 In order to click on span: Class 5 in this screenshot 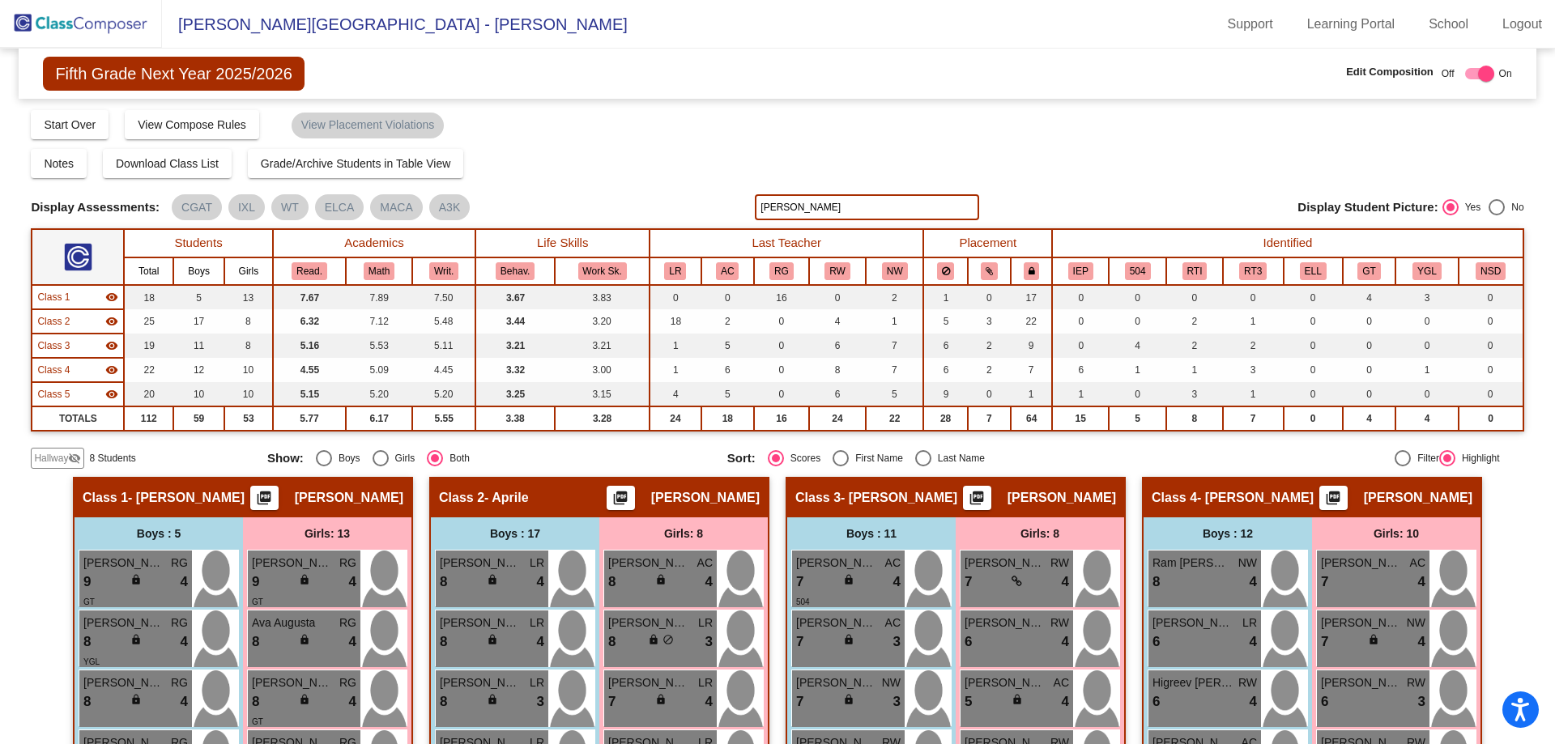, I will do `click(53, 394)`.